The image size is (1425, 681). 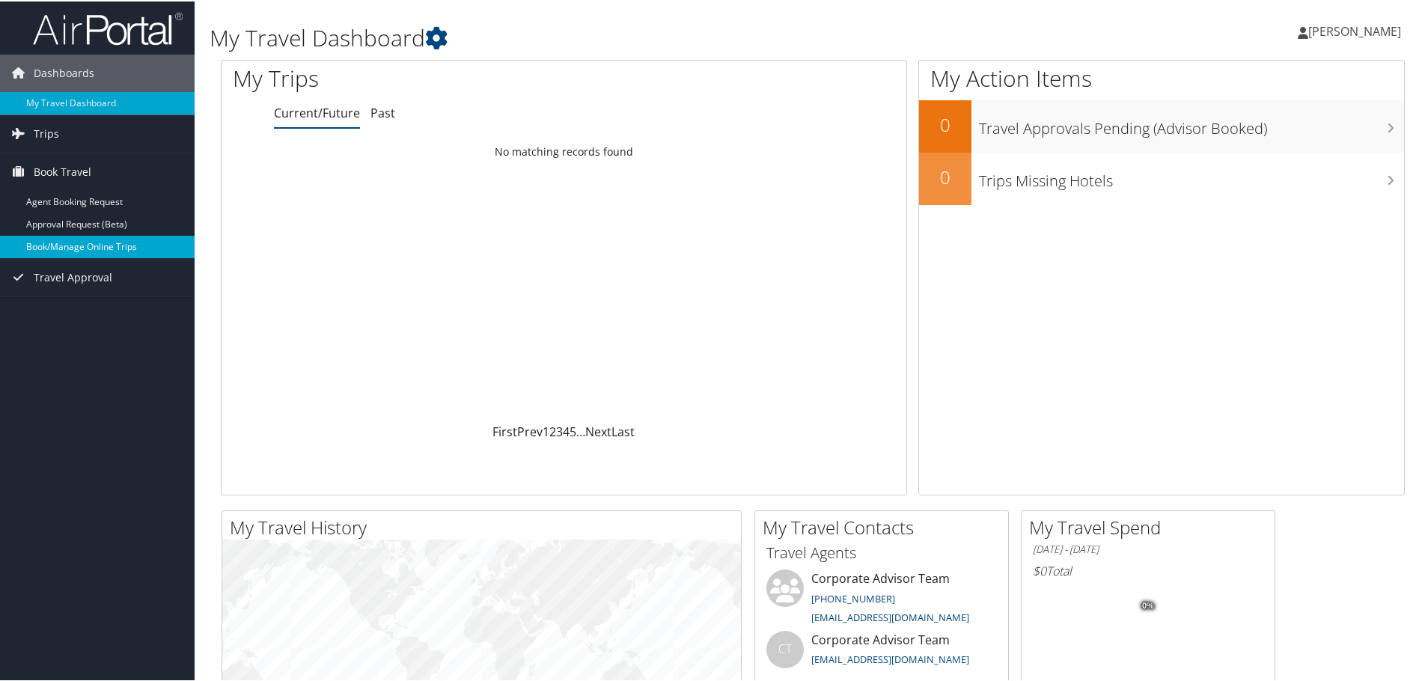 What do you see at coordinates (62, 171) in the screenshot?
I see `span: Book Travel` at bounding box center [62, 171].